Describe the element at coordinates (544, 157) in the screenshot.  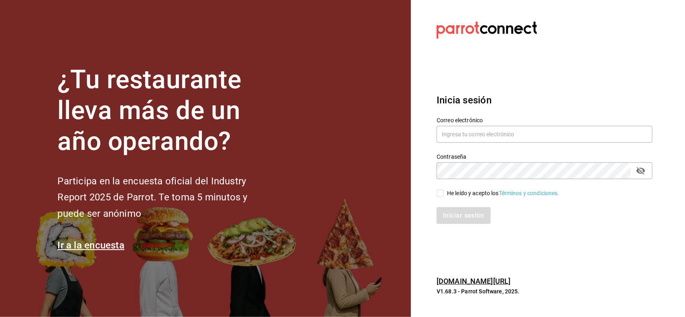
I see `label: Contraseña` at that location.